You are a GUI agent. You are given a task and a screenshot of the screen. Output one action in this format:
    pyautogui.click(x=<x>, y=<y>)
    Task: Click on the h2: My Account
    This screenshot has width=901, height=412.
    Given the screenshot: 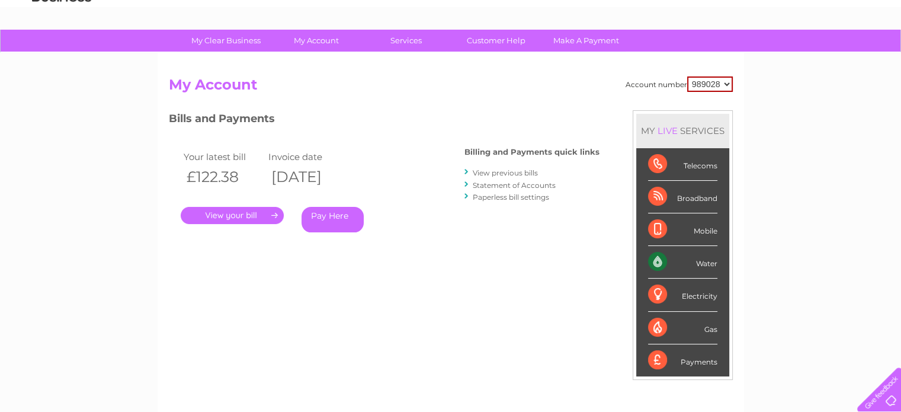 What is the action you would take?
    pyautogui.click(x=451, y=88)
    